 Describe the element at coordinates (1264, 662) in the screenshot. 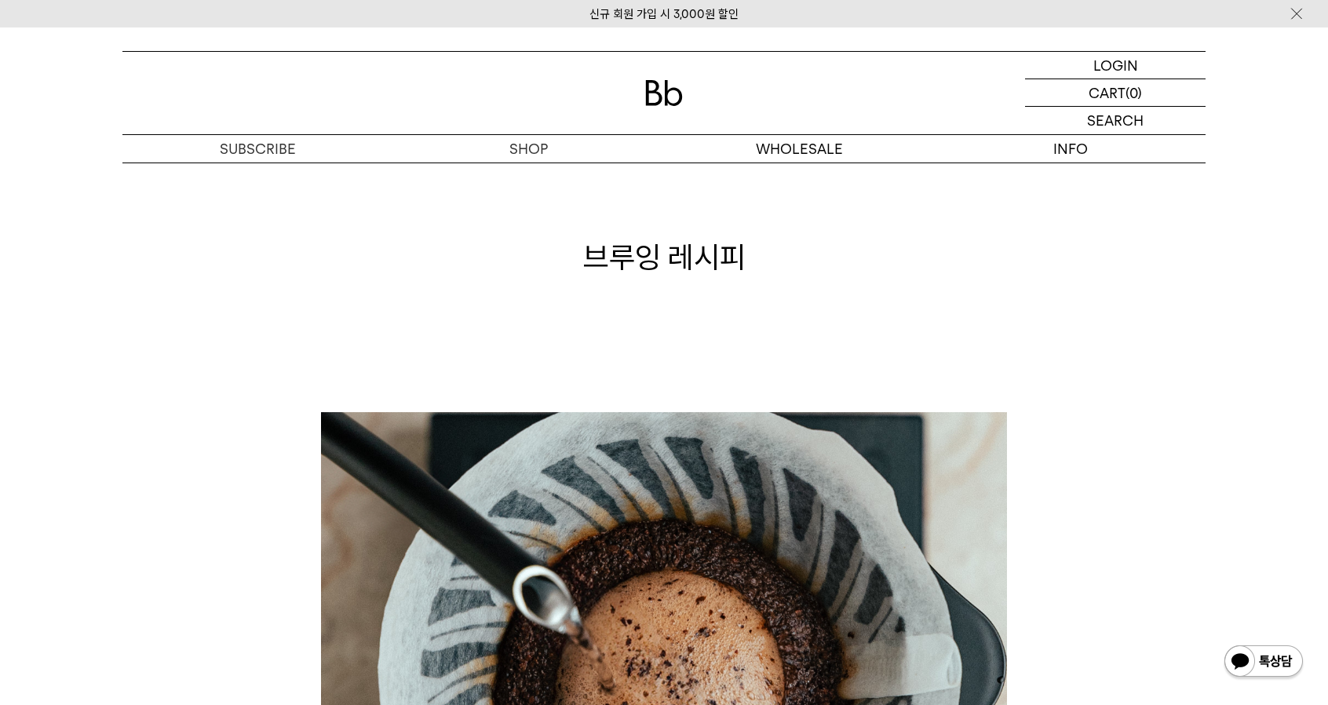

I see `img: 카카오톡 채널 1:1 채팅 버튼` at that location.